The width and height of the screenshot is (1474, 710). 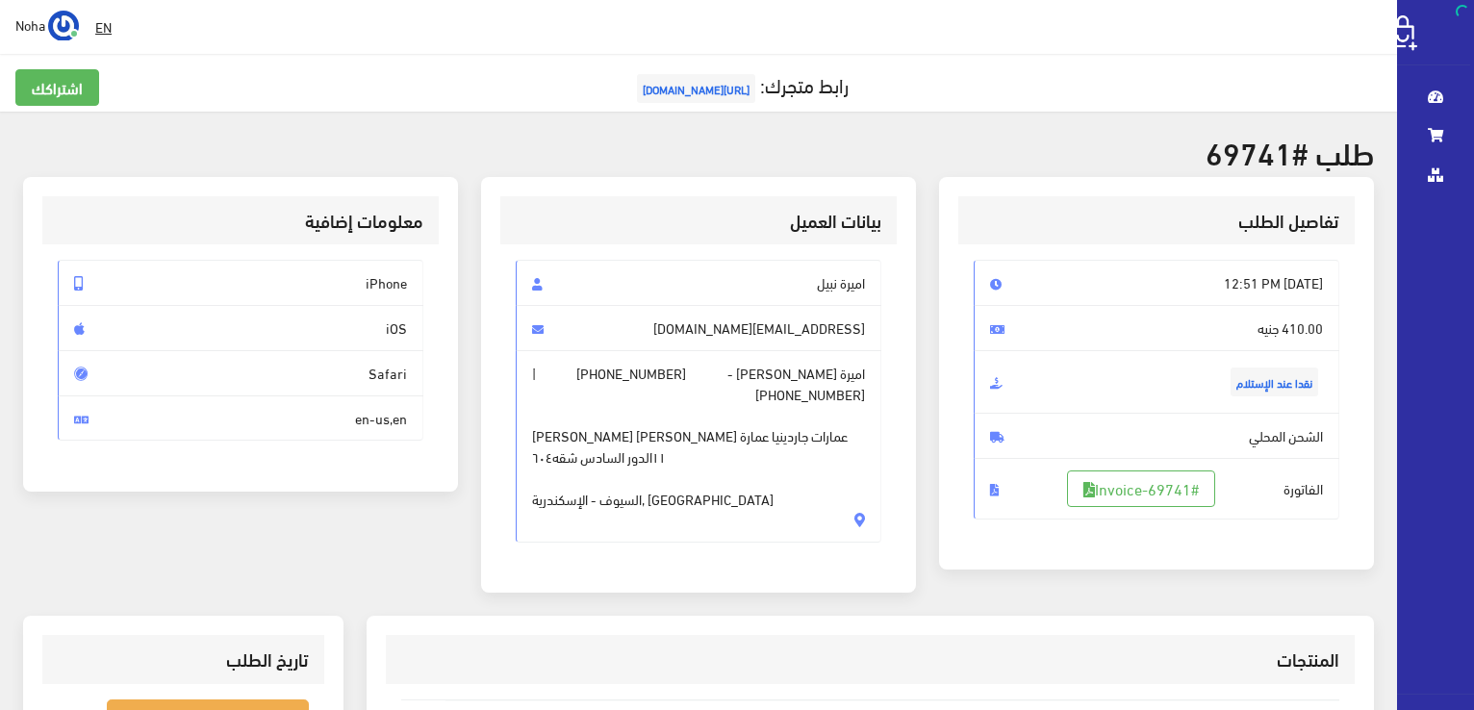 I want to click on span: نقدا عند الإستلام, so click(x=1274, y=382).